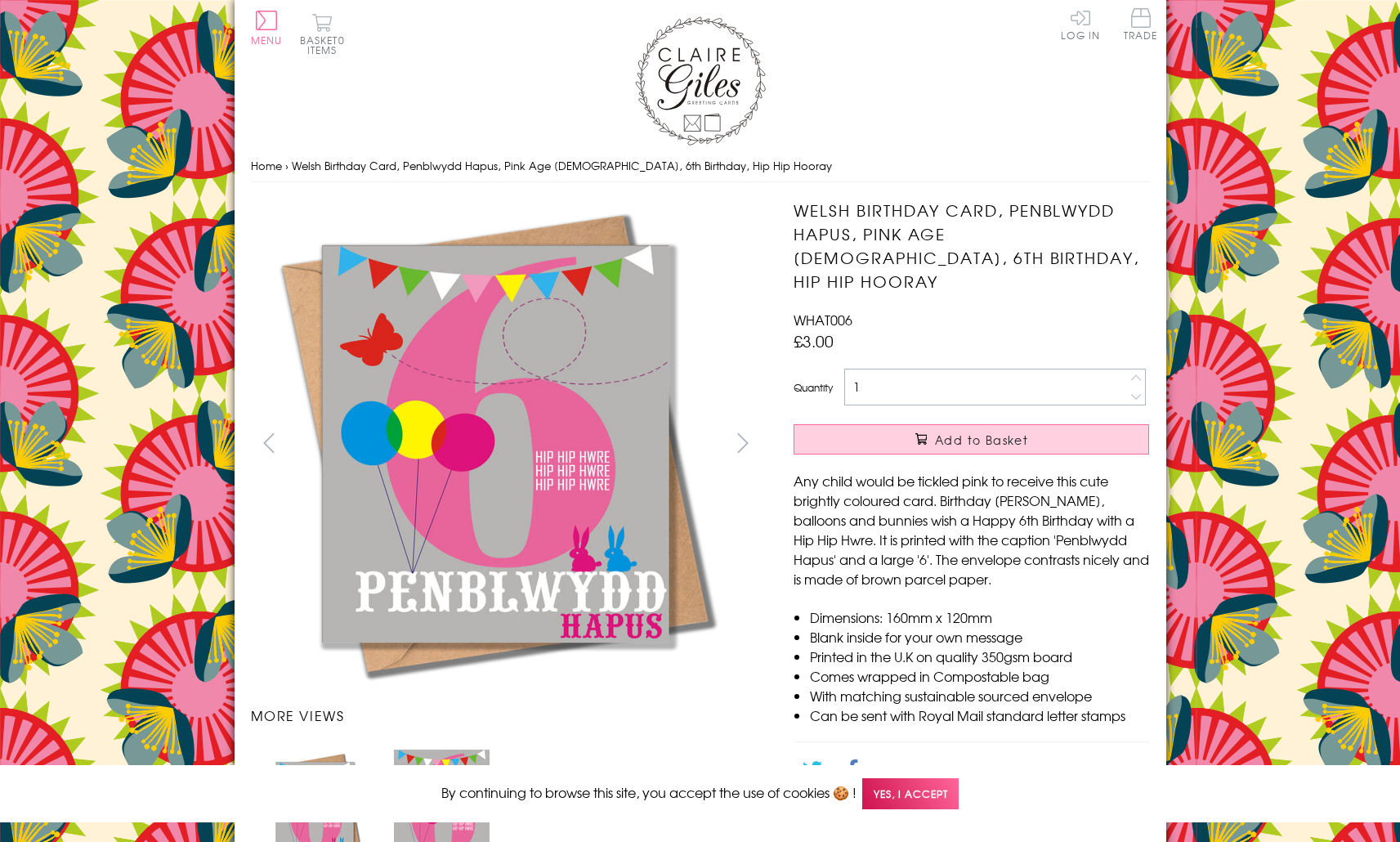 The height and width of the screenshot is (842, 1400). What do you see at coordinates (266, 40) in the screenshot?
I see `span: Menu` at bounding box center [266, 40].